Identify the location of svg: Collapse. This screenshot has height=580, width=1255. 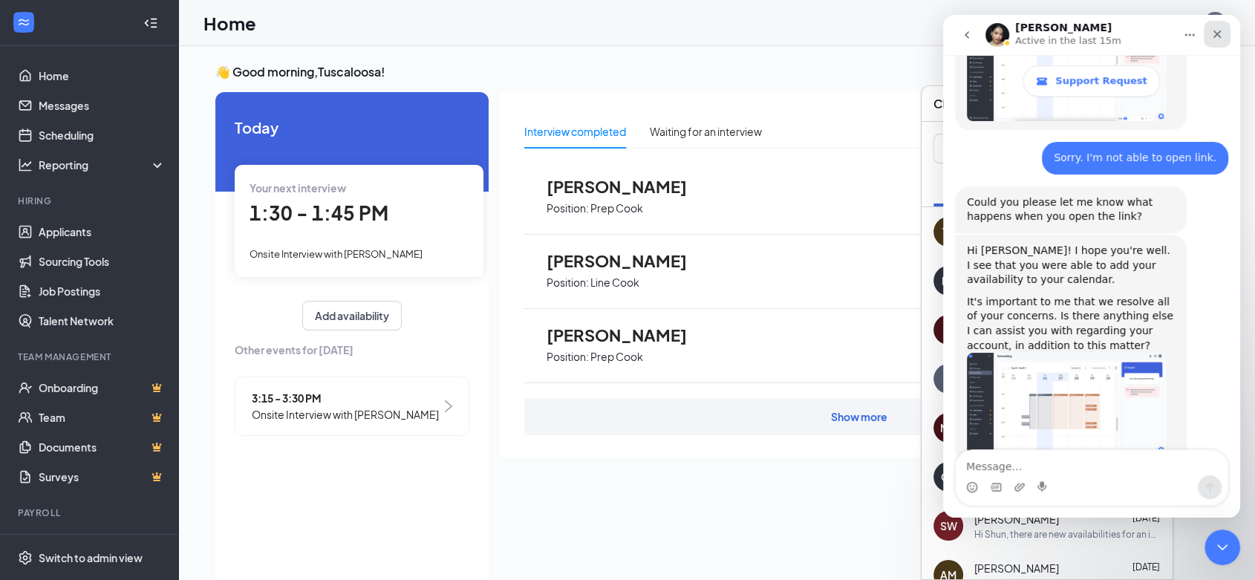
(151, 23).